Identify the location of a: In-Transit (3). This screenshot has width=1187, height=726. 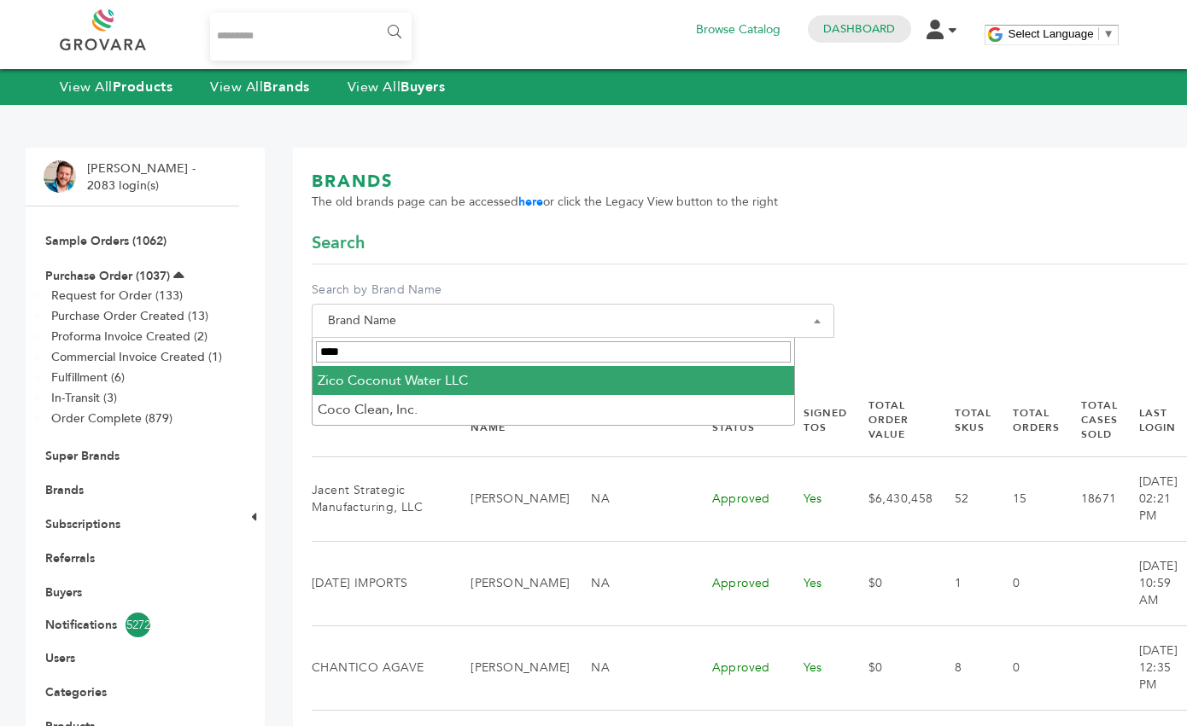
(84, 398).